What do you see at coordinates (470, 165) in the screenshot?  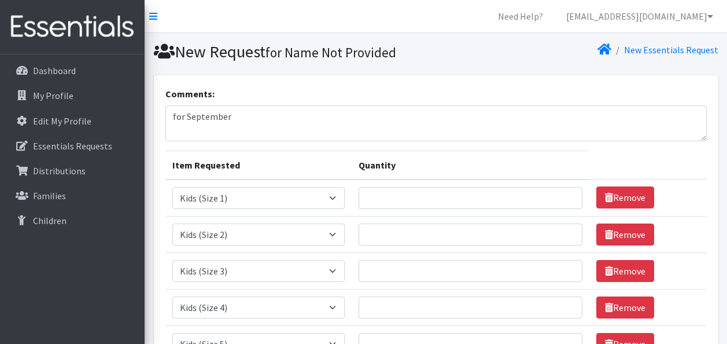 I see `th: Quantity` at bounding box center [470, 165].